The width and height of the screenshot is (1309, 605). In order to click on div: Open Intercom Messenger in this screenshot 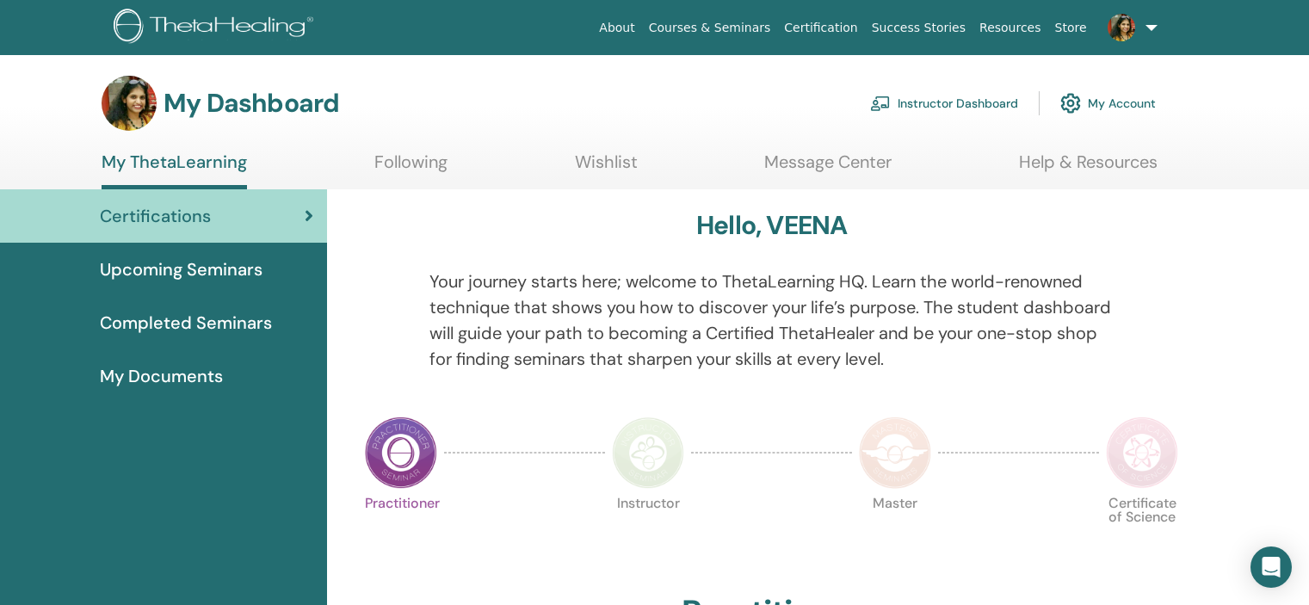, I will do `click(1271, 567)`.